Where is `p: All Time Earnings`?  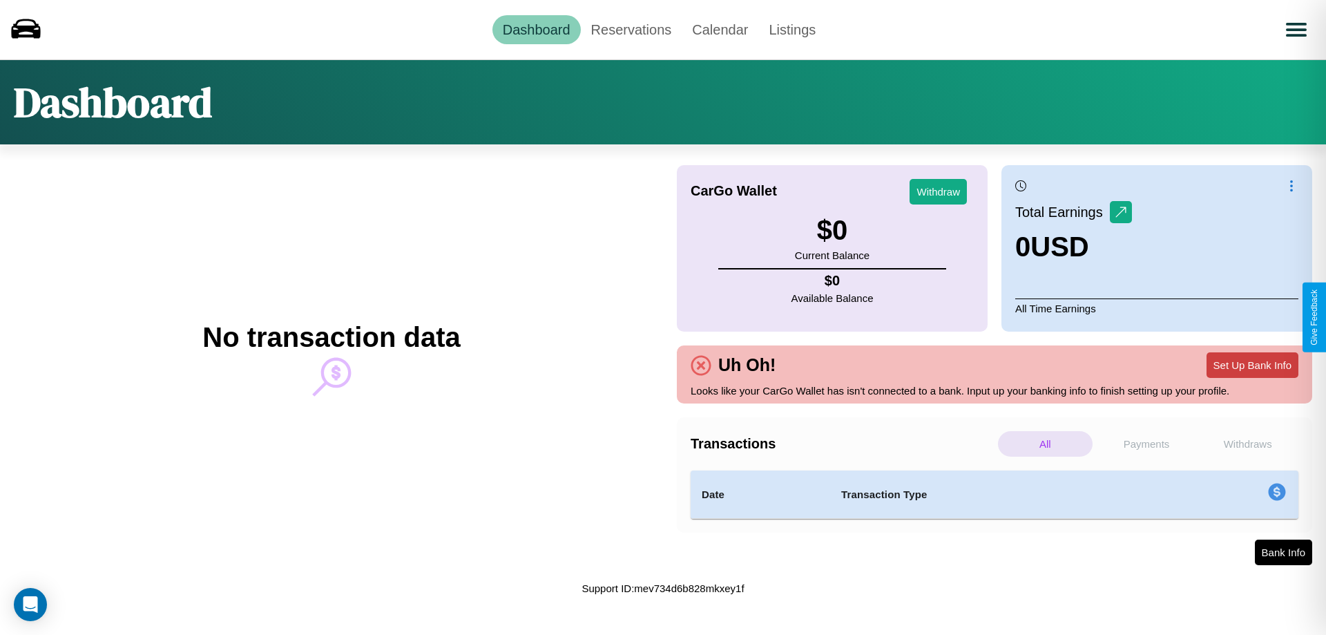
p: All Time Earnings is located at coordinates (1157, 308).